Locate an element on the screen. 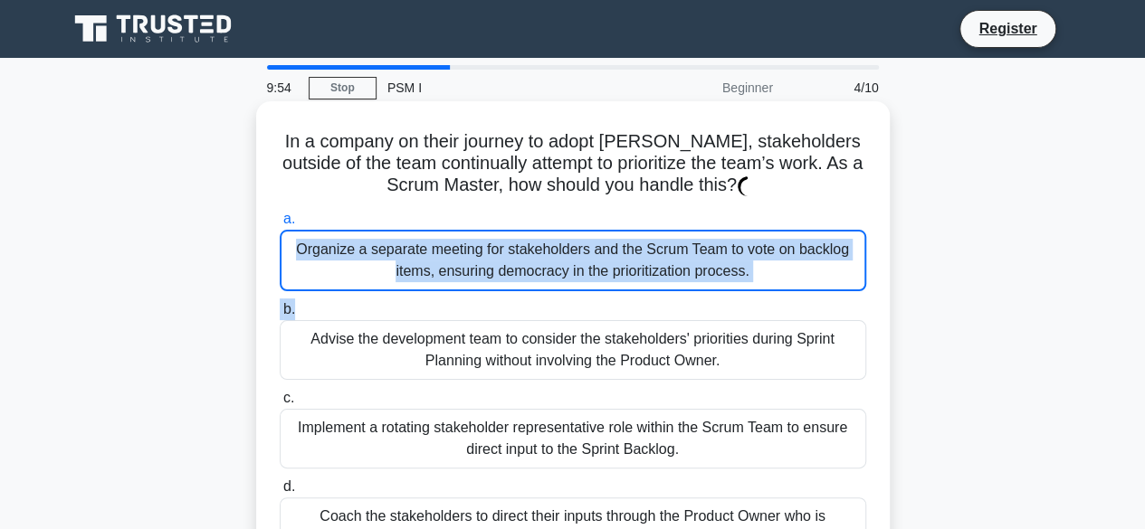 The width and height of the screenshot is (1145, 529). div: PSM I is located at coordinates (500, 88).